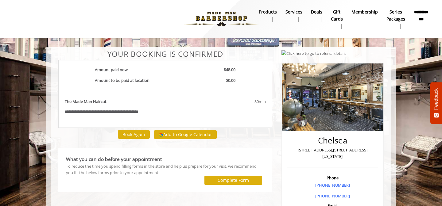 The image size is (442, 206). Describe the element at coordinates (185, 135) in the screenshot. I see `button: Add to Google Calendar` at that location.